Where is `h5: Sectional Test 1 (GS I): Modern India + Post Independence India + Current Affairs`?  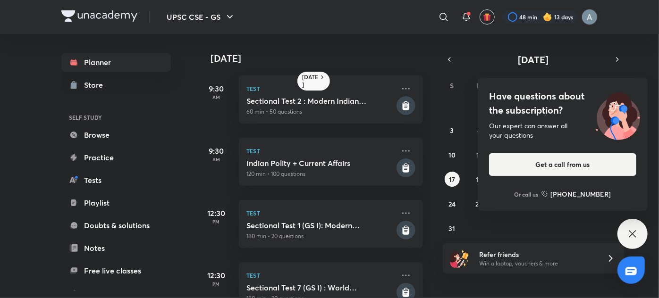
h5: Sectional Test 1 (GS I): Modern India + Post Independence India + Current Affairs is located at coordinates (321, 226).